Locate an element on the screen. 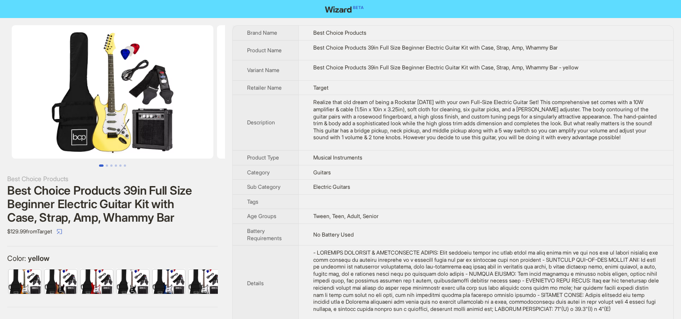  span: No Battery Used is located at coordinates (334, 234).